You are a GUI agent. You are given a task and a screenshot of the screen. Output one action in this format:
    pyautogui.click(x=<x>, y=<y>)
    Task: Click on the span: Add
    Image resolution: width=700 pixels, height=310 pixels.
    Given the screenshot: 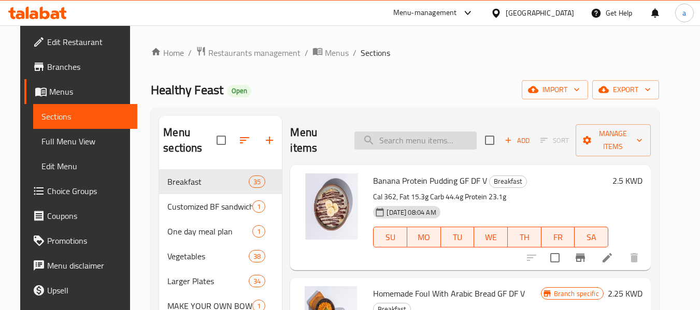 What is the action you would take?
    pyautogui.click(x=517, y=140)
    